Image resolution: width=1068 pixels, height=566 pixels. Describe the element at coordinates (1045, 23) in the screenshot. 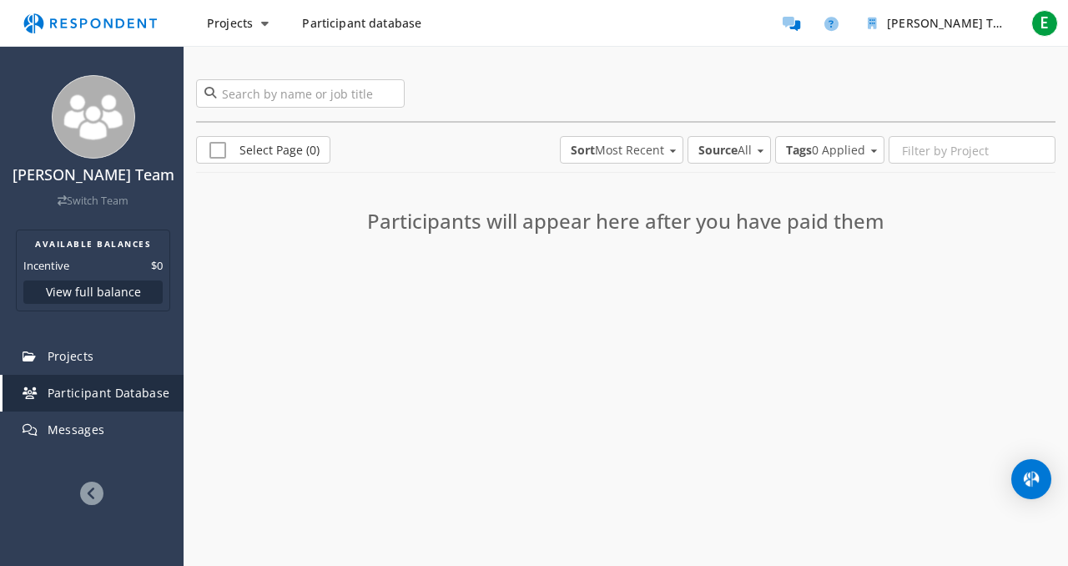

I see `span: E` at that location.